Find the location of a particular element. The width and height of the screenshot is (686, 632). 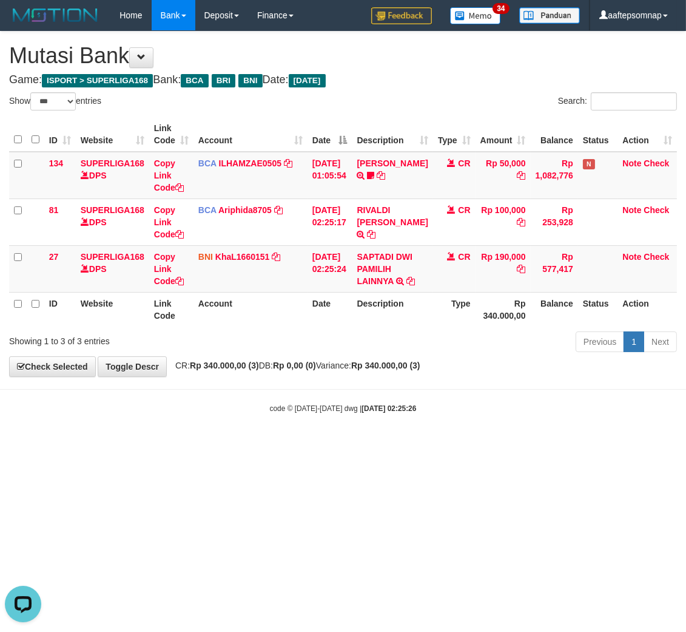

img: MOTION_logo.png is located at coordinates (55, 15).